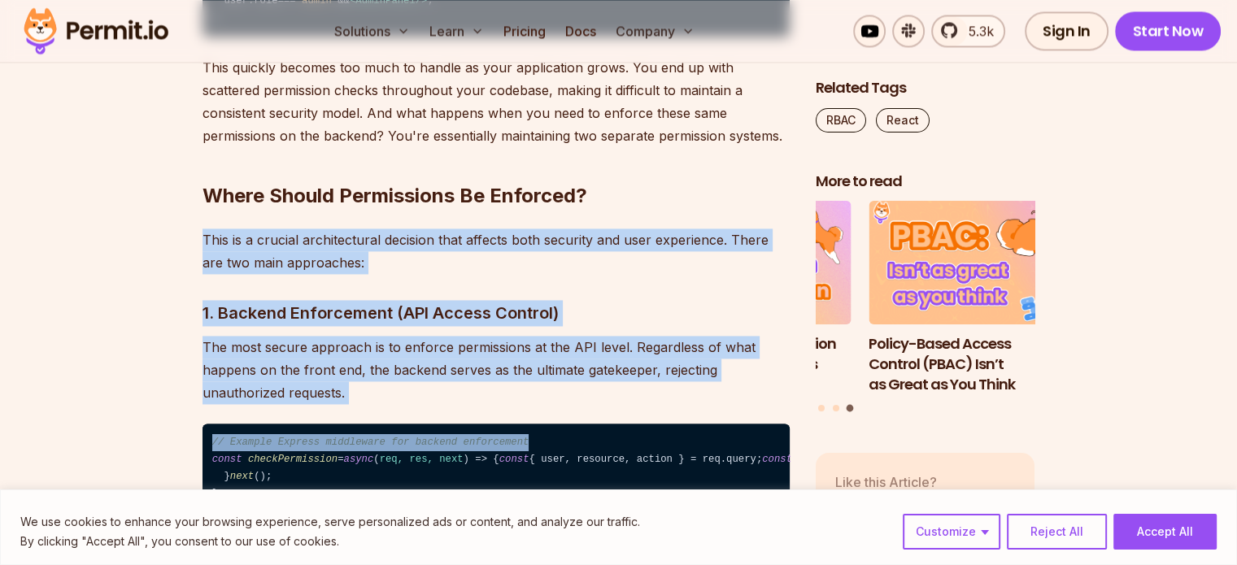  What do you see at coordinates (241, 476) in the screenshot?
I see `span: next` at bounding box center [241, 476].